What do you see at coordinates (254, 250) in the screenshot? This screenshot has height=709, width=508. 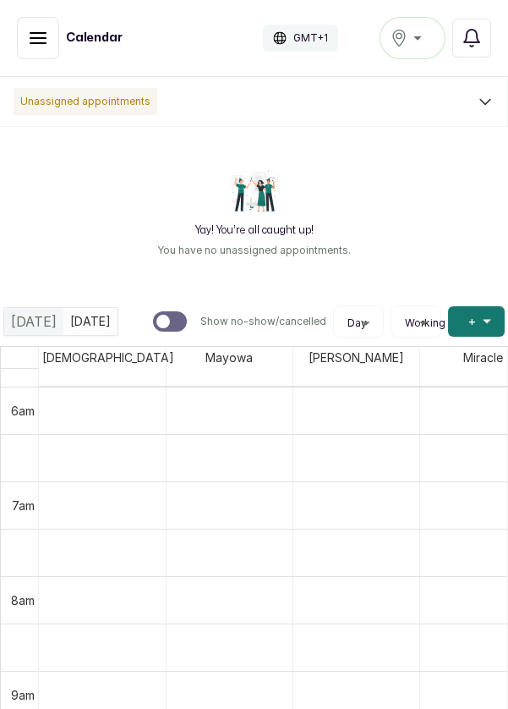 I see `p: You have no unassigned appointments.` at bounding box center [254, 250].